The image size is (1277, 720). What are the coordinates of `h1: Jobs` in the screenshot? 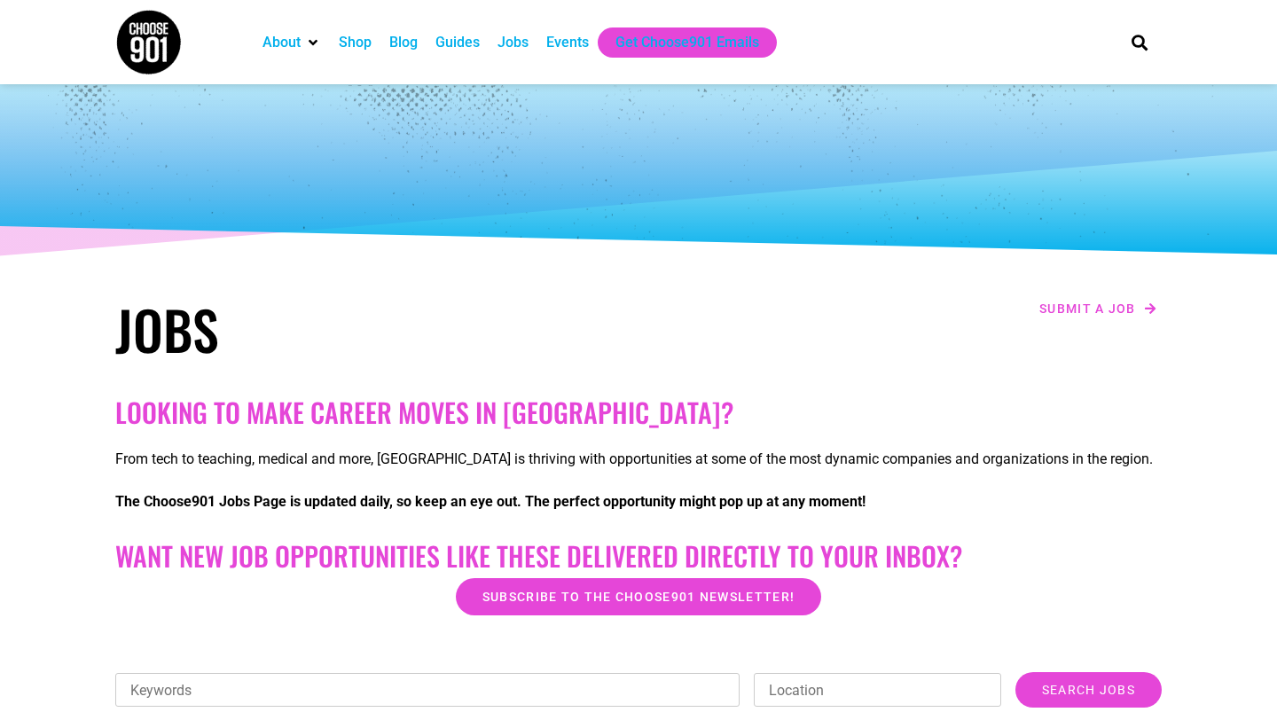 It's located at (372, 329).